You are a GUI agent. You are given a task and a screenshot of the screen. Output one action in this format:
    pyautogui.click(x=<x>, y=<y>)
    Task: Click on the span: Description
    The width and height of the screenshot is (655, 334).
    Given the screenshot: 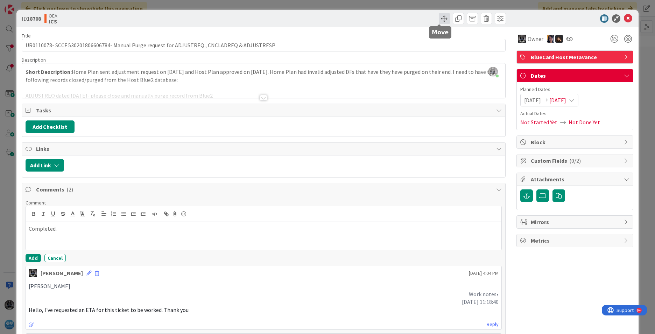 What is the action you would take?
    pyautogui.click(x=34, y=60)
    